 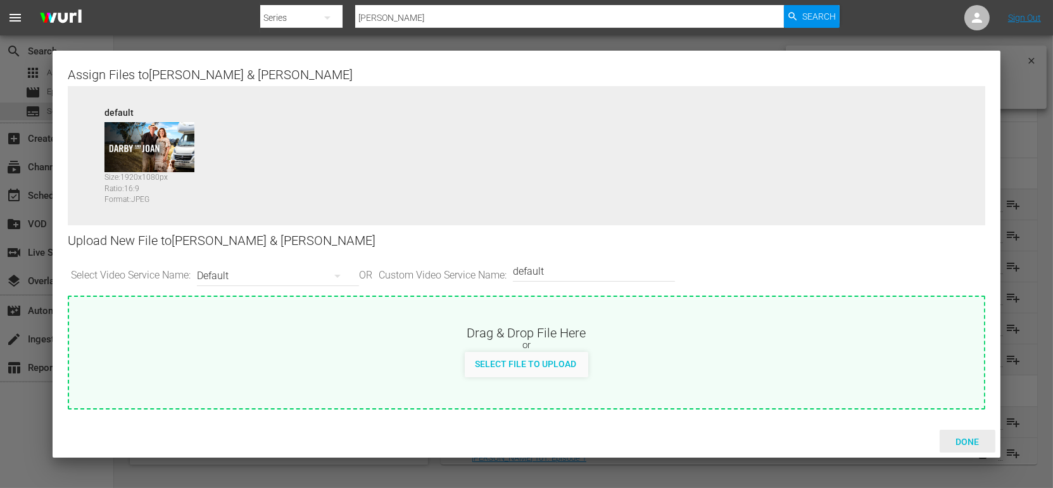 What do you see at coordinates (365, 275) in the screenshot?
I see `span: OR` at bounding box center [365, 275].